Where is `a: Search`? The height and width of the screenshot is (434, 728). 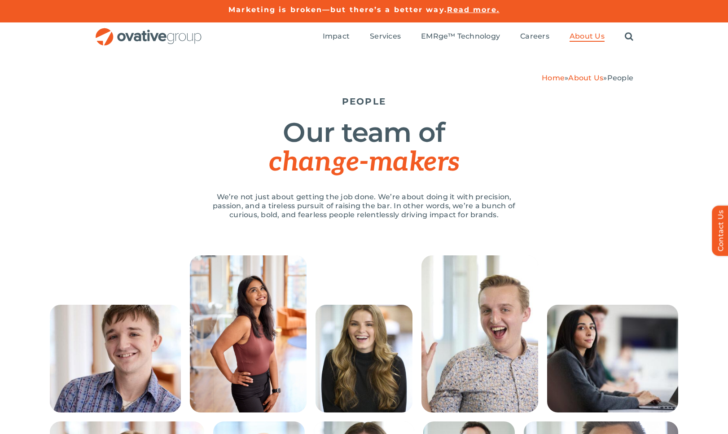
a: Search is located at coordinates (629, 37).